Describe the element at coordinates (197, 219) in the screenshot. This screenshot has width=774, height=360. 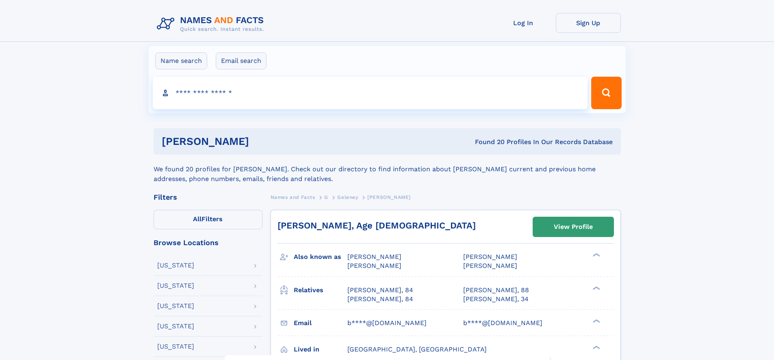
I see `span: All` at that location.